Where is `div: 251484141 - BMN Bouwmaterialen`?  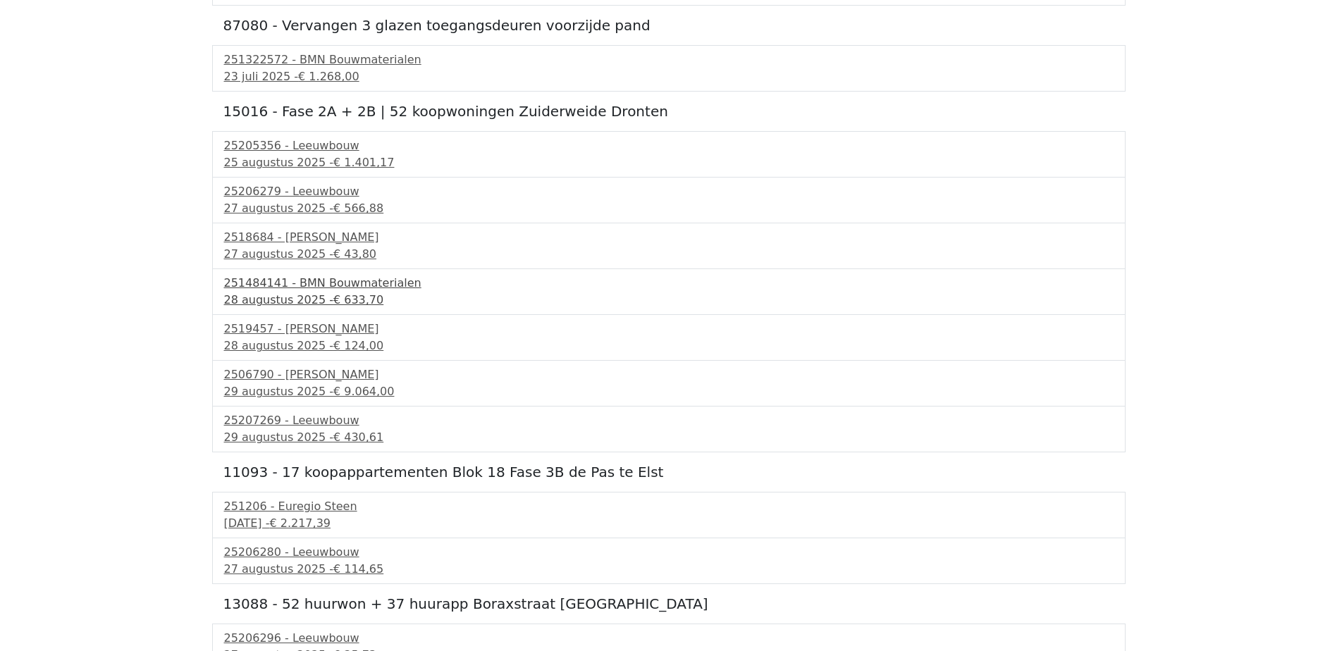 div: 251484141 - BMN Bouwmaterialen is located at coordinates (669, 283).